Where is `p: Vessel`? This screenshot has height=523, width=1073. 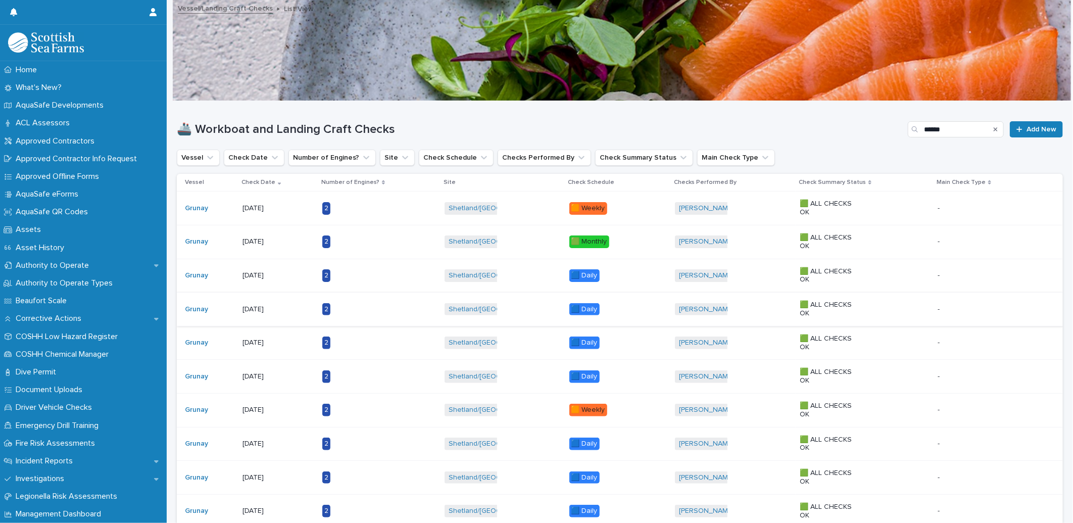
p: Vessel is located at coordinates (194, 182).